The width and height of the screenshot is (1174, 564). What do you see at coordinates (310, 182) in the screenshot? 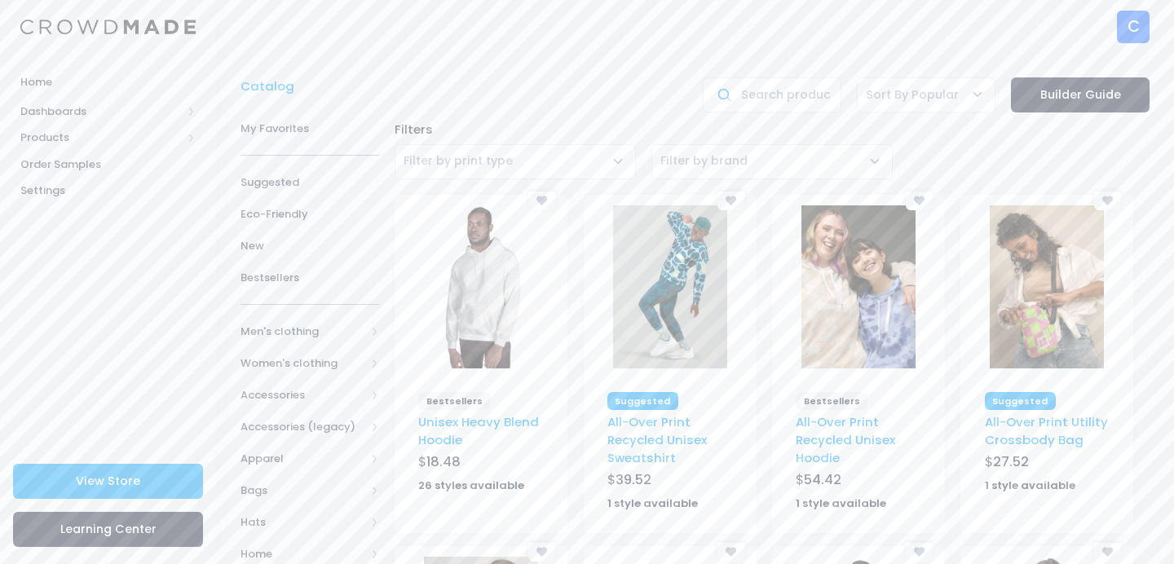
I see `a: Suggested` at bounding box center [310, 182].